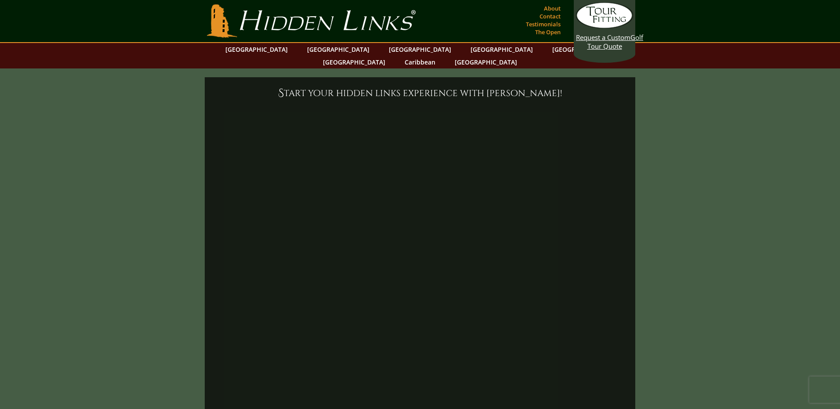  Describe the element at coordinates (603, 37) in the screenshot. I see `span: Request a Custom` at that location.